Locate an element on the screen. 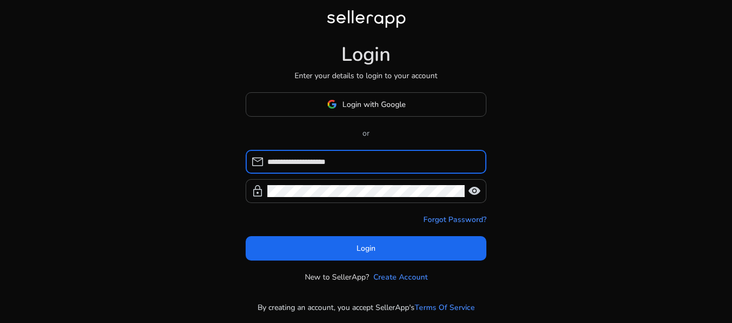 Image resolution: width=732 pixels, height=323 pixels. a: Create Account is located at coordinates (400, 277).